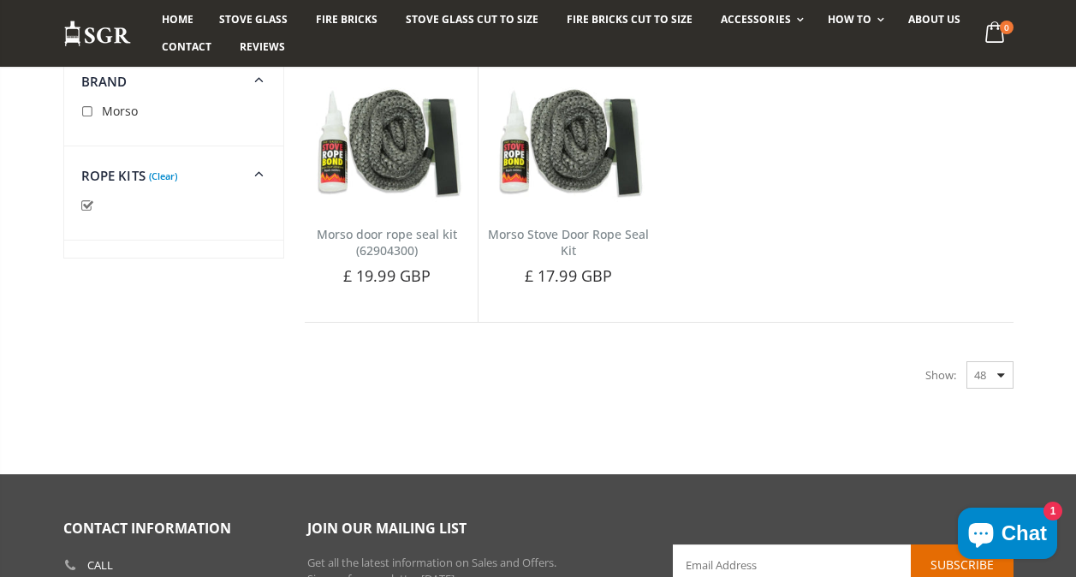 This screenshot has height=577, width=1076. What do you see at coordinates (98, 33) in the screenshot?
I see `img: Stove Glass Replacement` at bounding box center [98, 33].